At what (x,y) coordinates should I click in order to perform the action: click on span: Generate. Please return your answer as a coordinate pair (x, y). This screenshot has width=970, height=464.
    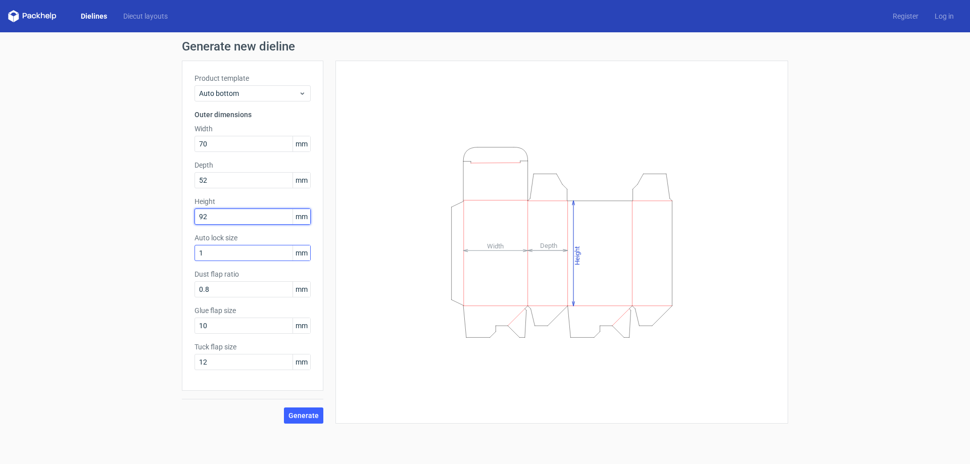
    Looking at the image, I should click on (304, 416).